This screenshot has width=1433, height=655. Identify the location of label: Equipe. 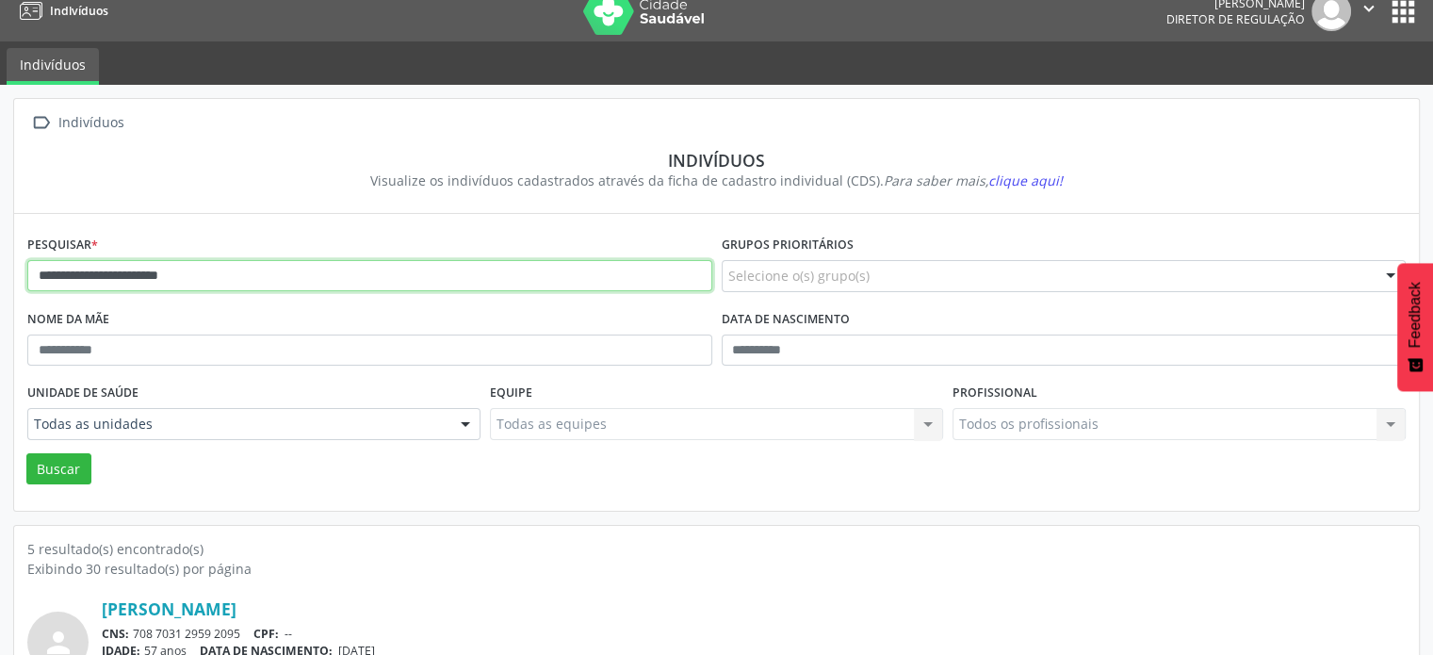
(511, 393).